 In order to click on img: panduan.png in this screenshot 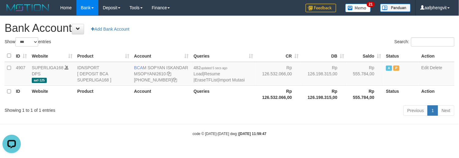, I will do `click(396, 8)`.